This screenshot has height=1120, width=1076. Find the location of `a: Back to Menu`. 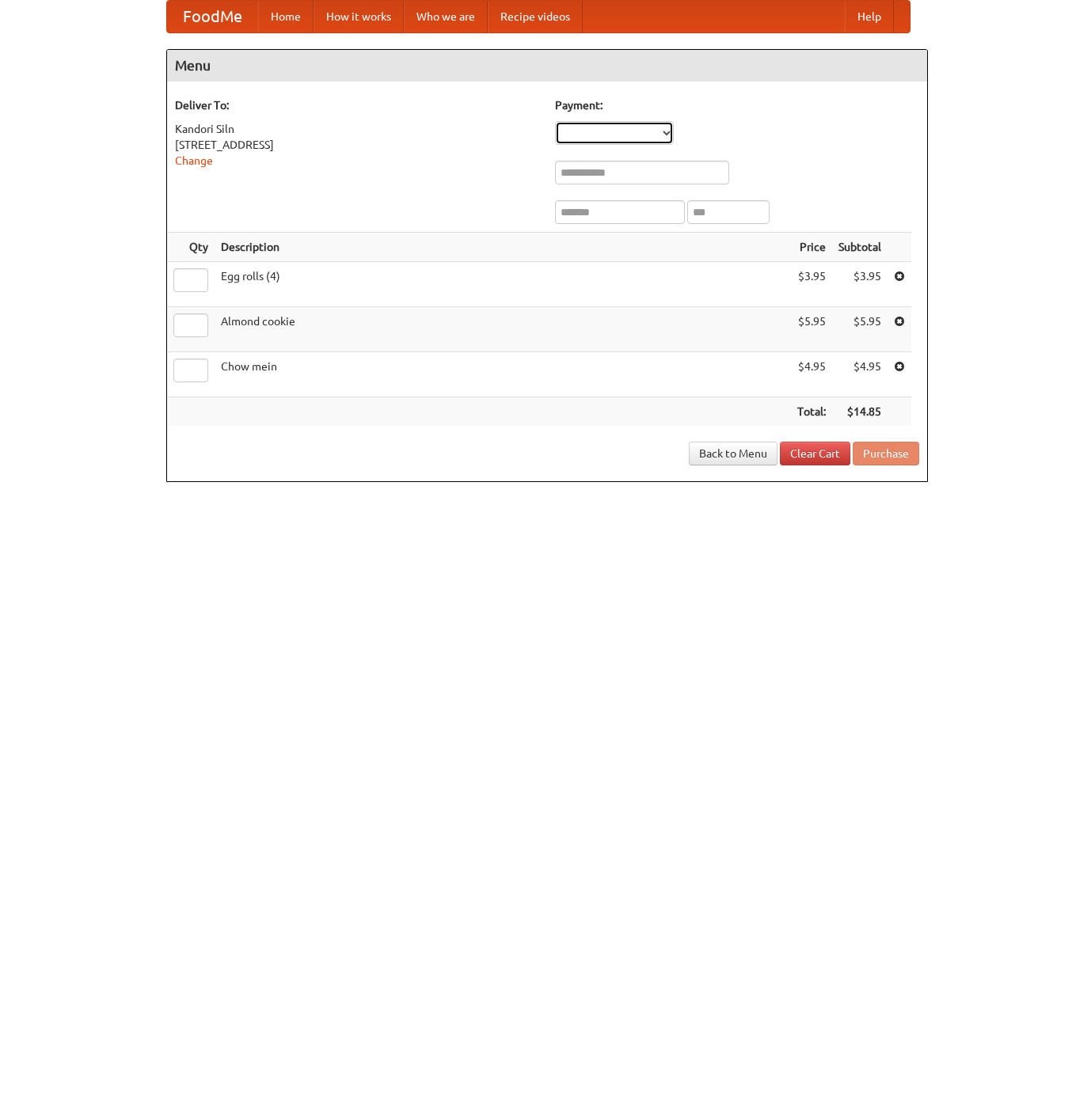

a: Back to Menu is located at coordinates (733, 454).